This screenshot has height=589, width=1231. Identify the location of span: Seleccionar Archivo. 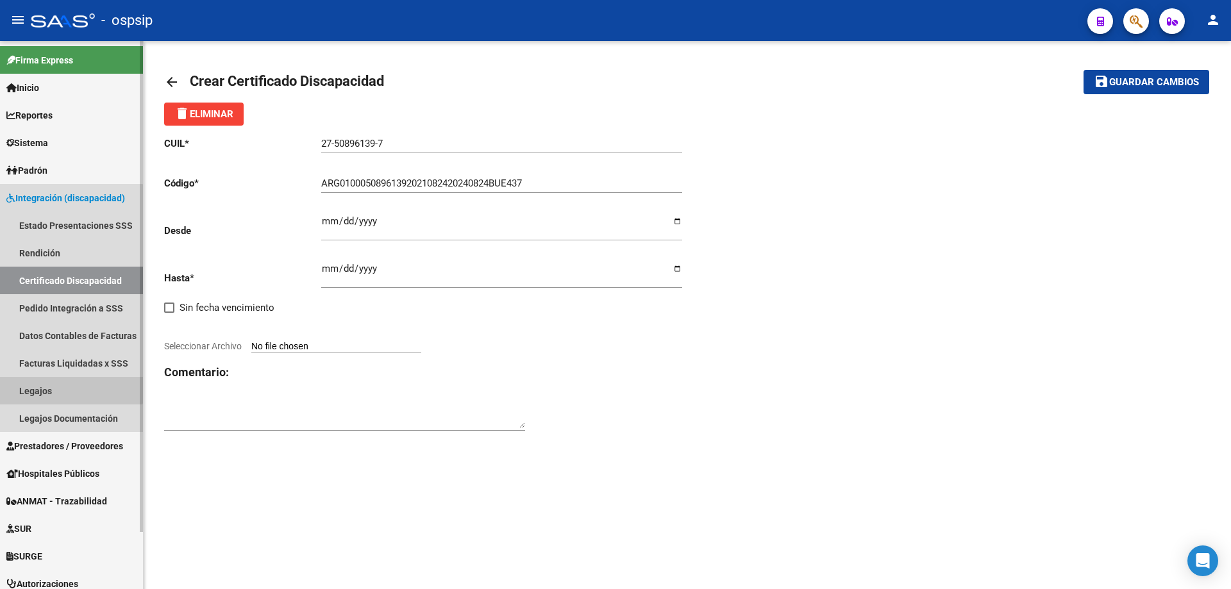
(203, 346).